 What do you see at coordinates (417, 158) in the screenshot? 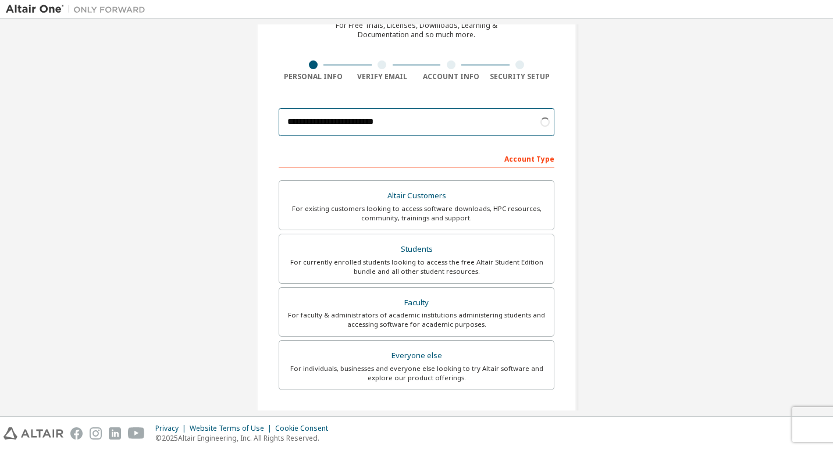
I see `div: Account Type` at bounding box center [417, 158].